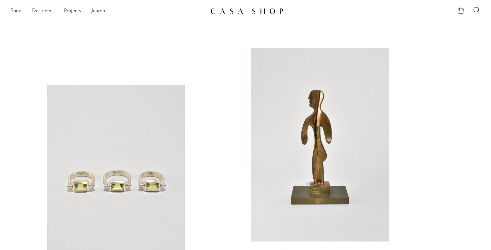 Image resolution: width=491 pixels, height=250 pixels. What do you see at coordinates (108, 11) in the screenshot?
I see `nav: Desktop navigation` at bounding box center [108, 11].